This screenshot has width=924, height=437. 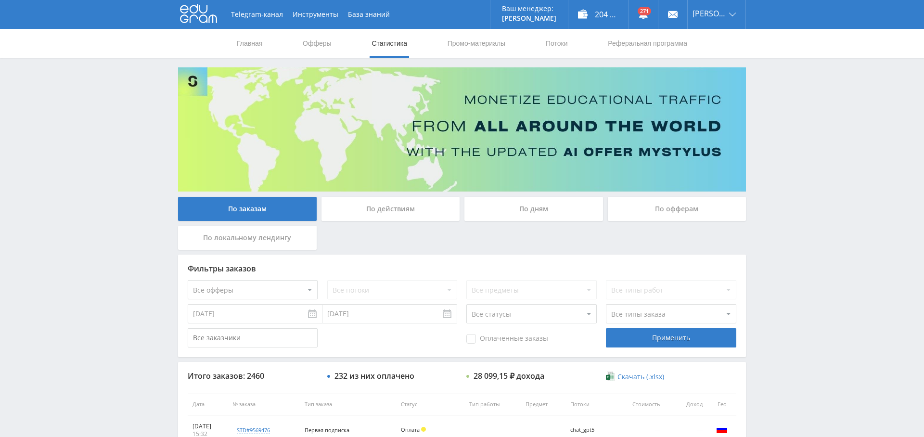 What do you see at coordinates (462, 269) in the screenshot?
I see `div: Фильтры заказов` at bounding box center [462, 269].